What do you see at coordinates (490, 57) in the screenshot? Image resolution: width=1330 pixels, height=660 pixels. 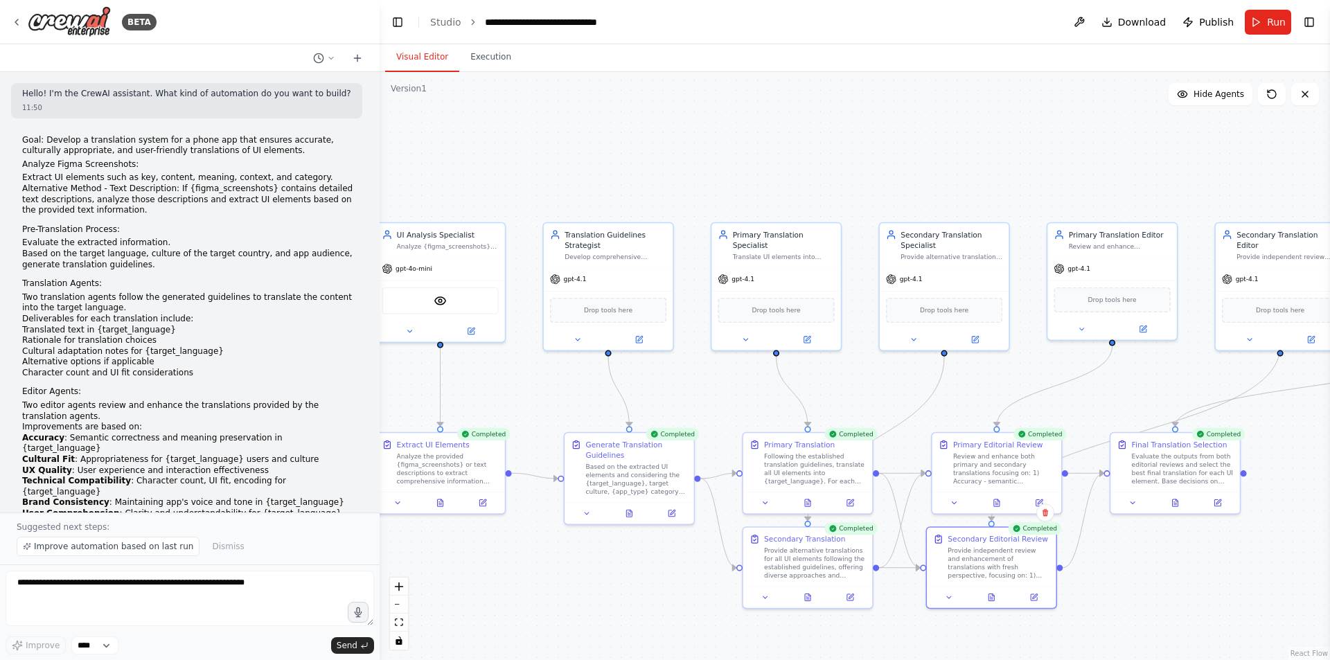 I see `button: Execution` at bounding box center [490, 57].